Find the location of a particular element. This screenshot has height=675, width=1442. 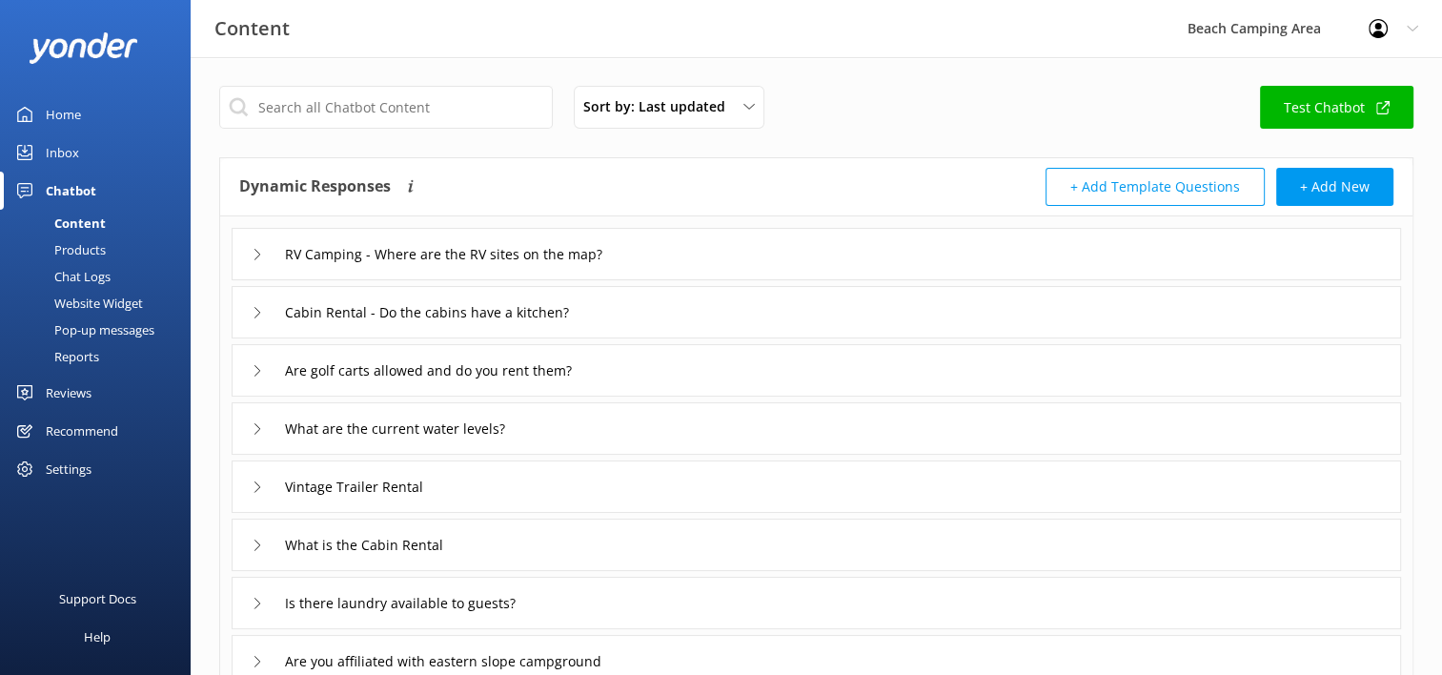

div: Chatbot is located at coordinates (71, 191).